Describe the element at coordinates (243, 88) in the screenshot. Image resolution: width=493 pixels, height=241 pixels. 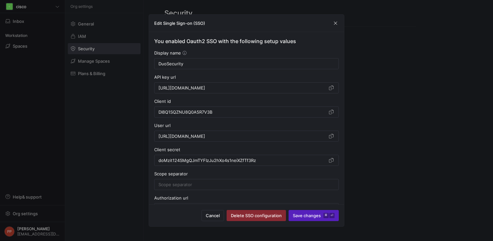
I see `input: API key url` at that location.